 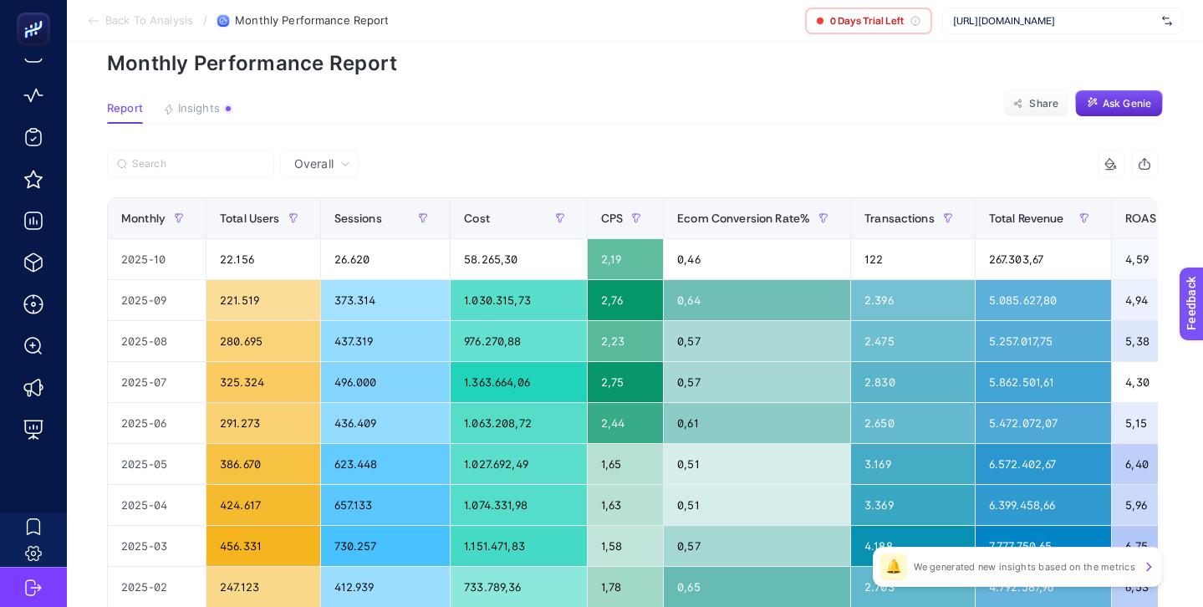 What do you see at coordinates (1043, 587) in the screenshot?
I see `div: 4.792.587,96` at bounding box center [1043, 587].